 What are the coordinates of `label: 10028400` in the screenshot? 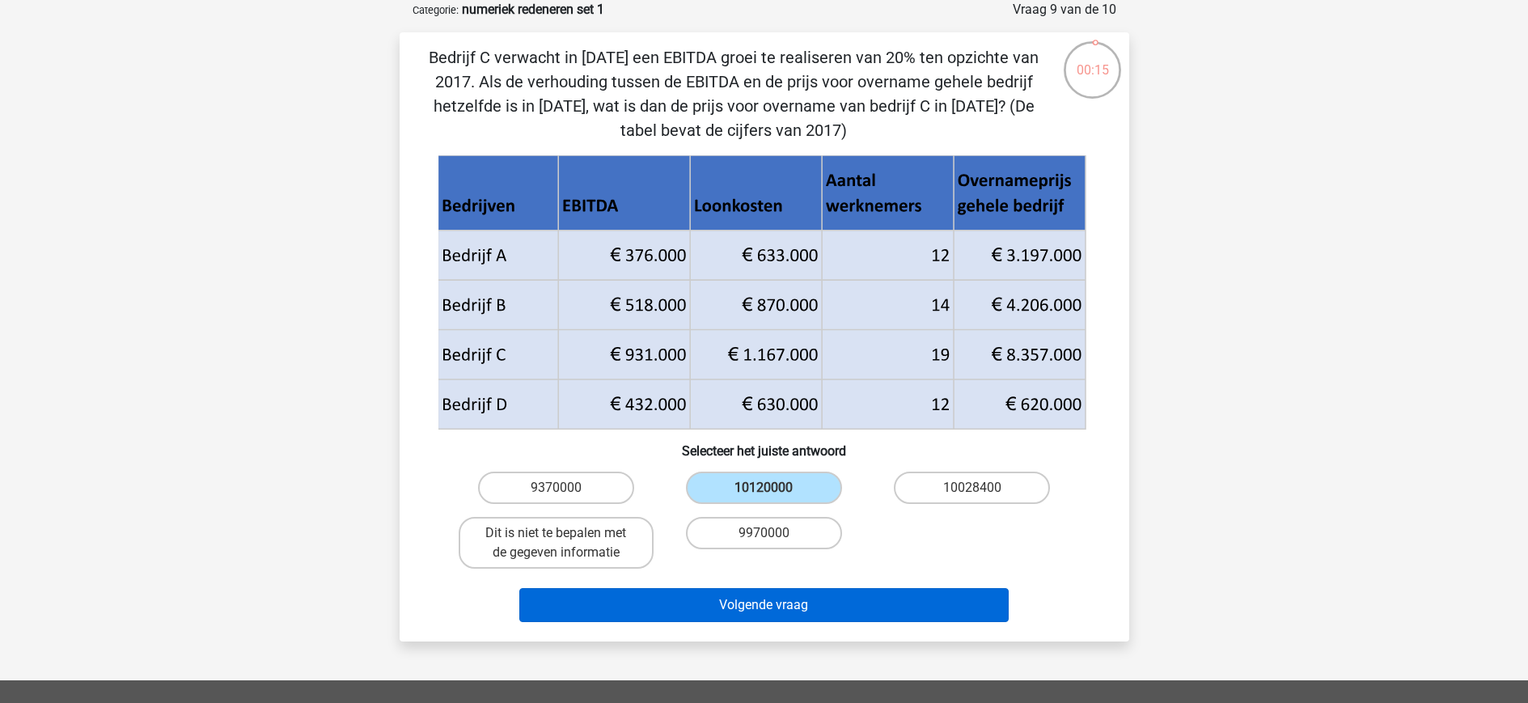 It's located at (971, 488).